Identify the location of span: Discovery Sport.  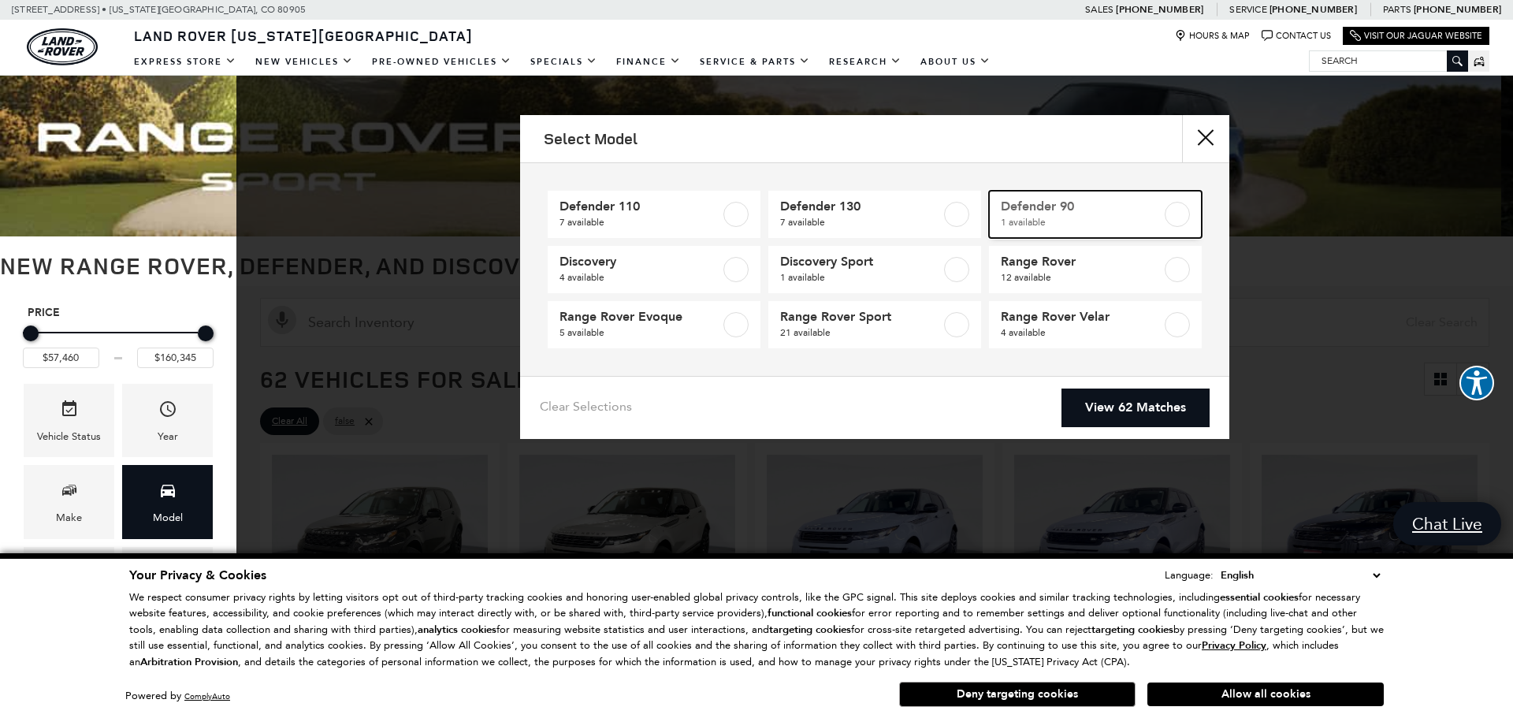
(860, 262).